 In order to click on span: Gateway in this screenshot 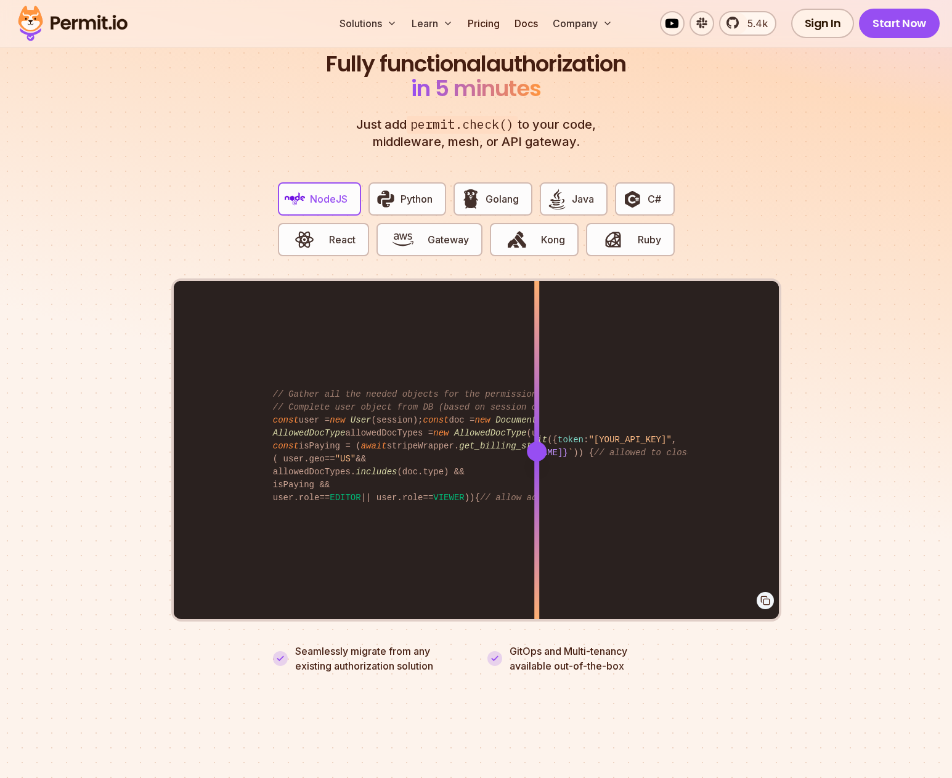, I will do `click(448, 240)`.